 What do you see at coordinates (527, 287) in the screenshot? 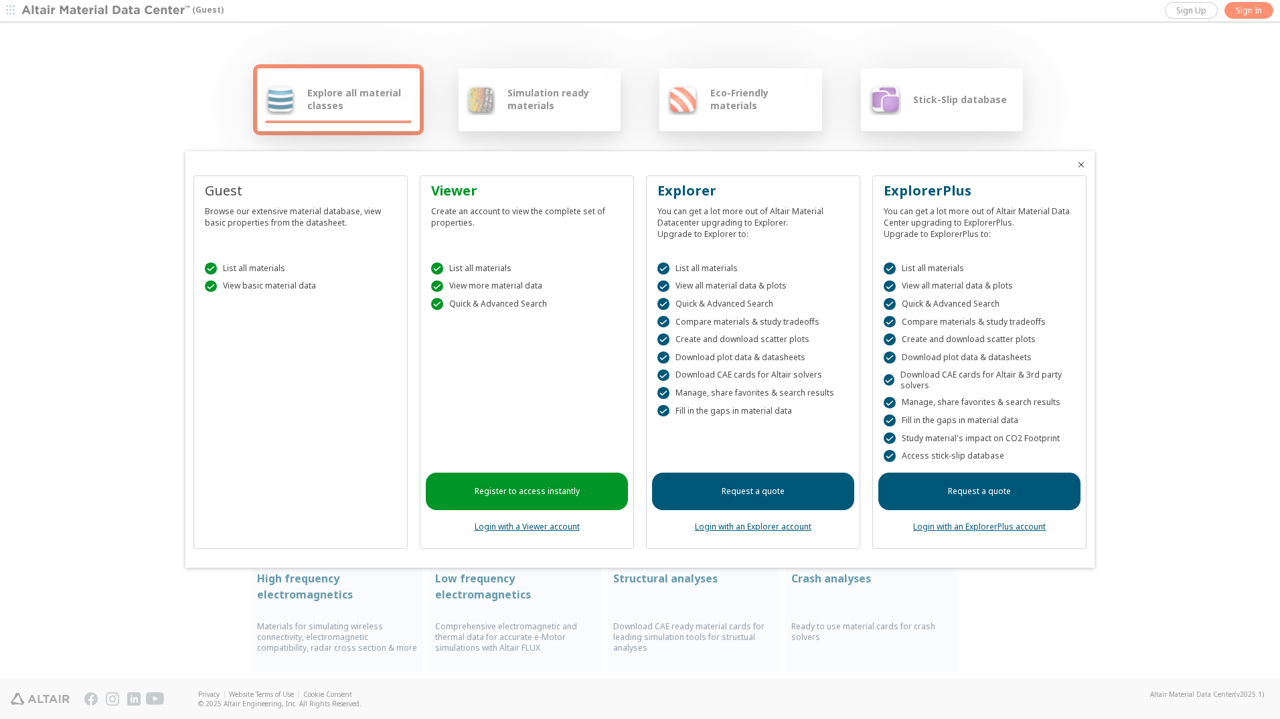
I see `div: View more material data` at bounding box center [527, 287].